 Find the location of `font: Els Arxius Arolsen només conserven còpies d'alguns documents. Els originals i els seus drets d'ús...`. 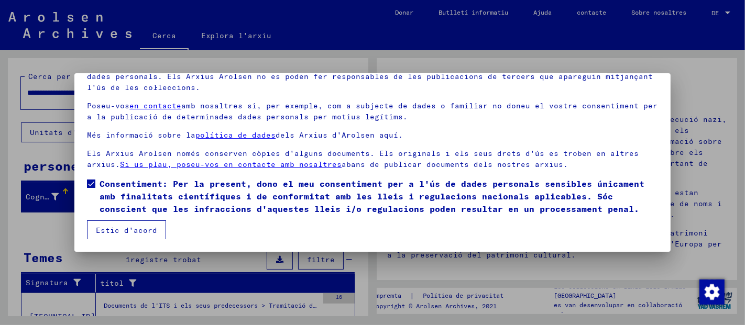

font: Els Arxius Arolsen només conserven còpies d'alguns documents. Els originals i els seus drets d'ús... is located at coordinates (363, 159).